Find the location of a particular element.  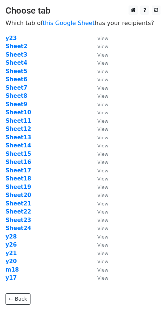

strong: Sheet23 is located at coordinates (18, 220).